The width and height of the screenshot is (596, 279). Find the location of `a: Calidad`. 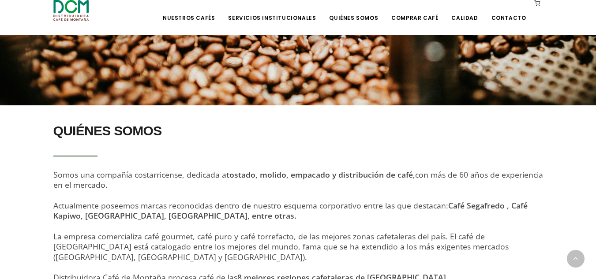

a: Calidad is located at coordinates (465, 11).